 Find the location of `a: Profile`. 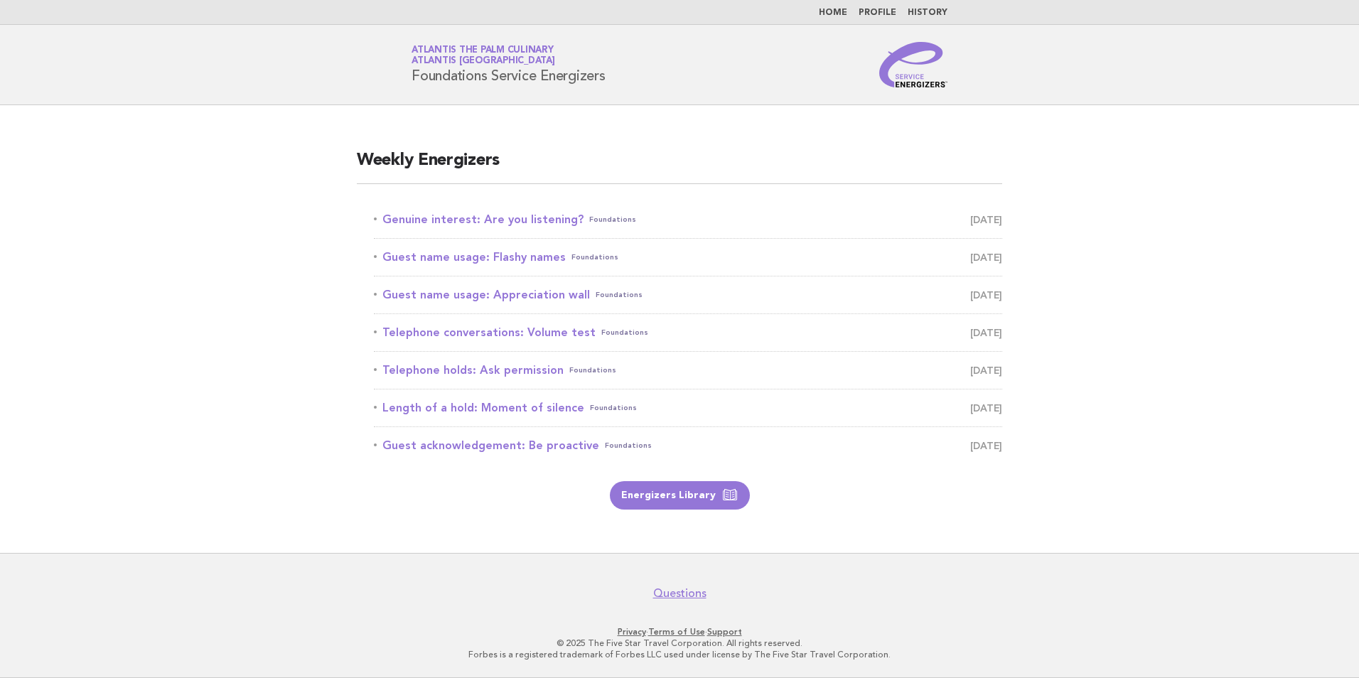

a: Profile is located at coordinates (877, 13).